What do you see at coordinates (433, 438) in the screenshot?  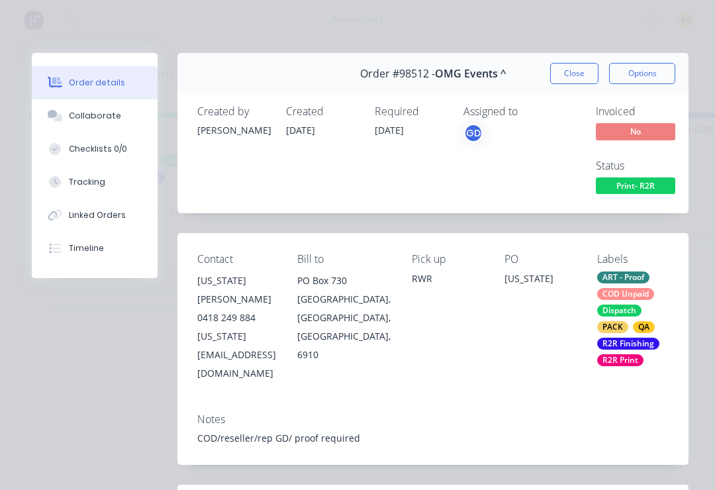 I see `div: COD/reseller/rep GD/ proof required` at bounding box center [433, 438].